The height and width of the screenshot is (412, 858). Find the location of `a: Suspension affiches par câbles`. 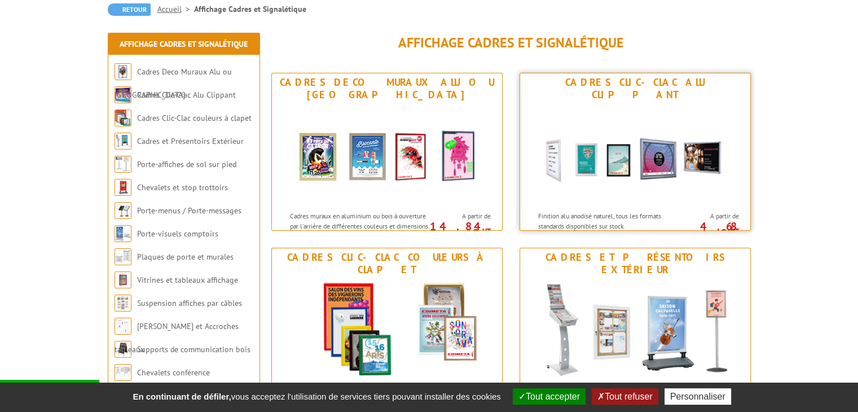

a: Suspension affiches par câbles is located at coordinates (190, 303).